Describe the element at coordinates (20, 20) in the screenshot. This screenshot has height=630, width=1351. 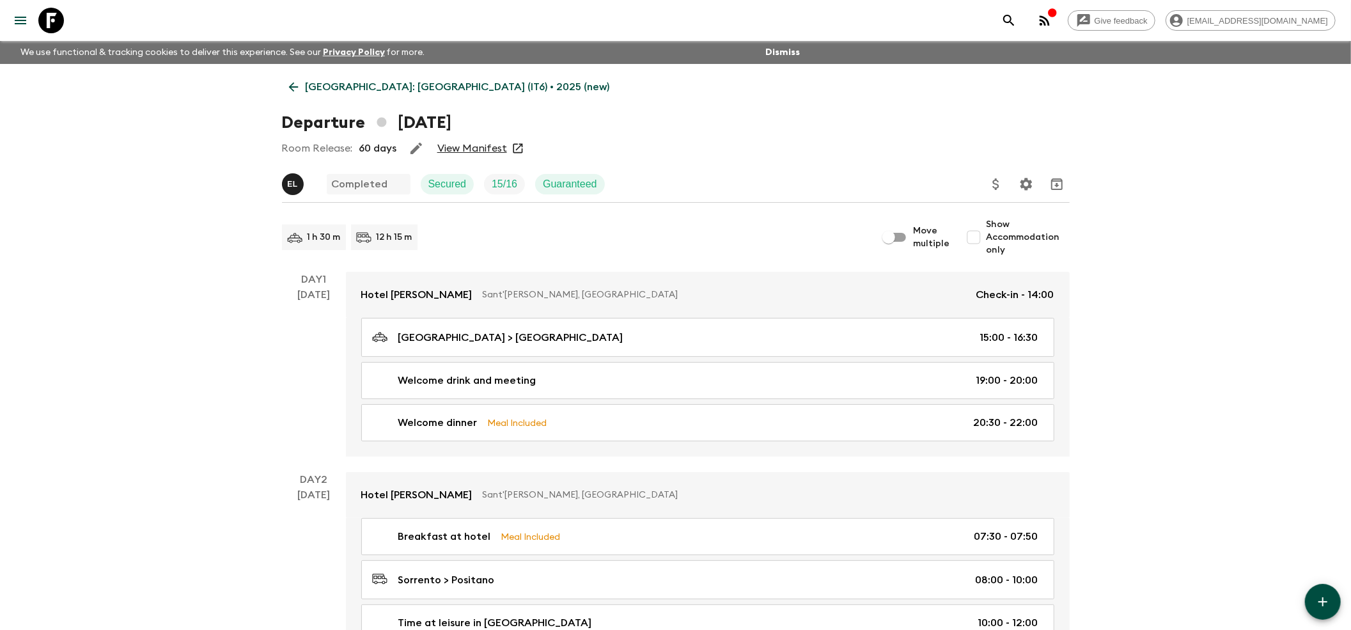
I see `button: menu` at that location.